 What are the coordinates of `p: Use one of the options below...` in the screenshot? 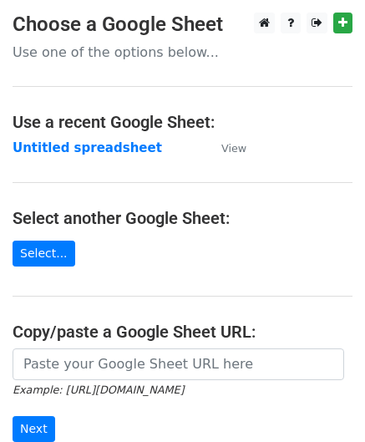 It's located at (182, 52).